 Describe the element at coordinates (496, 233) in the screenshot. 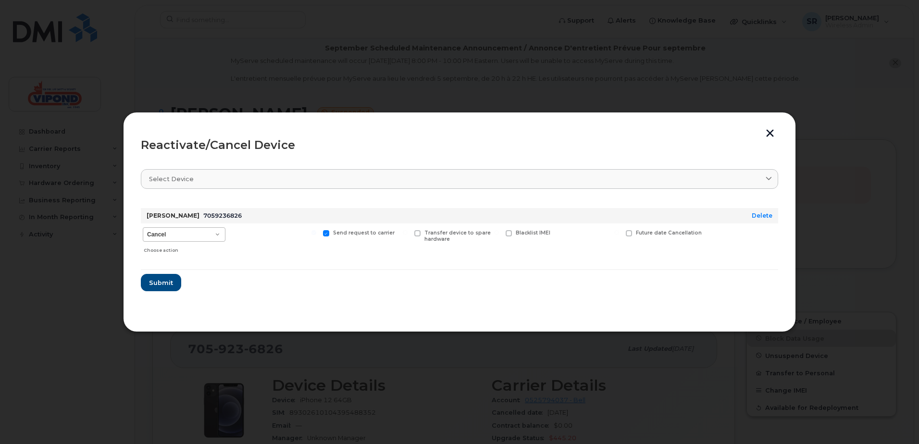

I see `input: Blacklist IMEI` at that location.